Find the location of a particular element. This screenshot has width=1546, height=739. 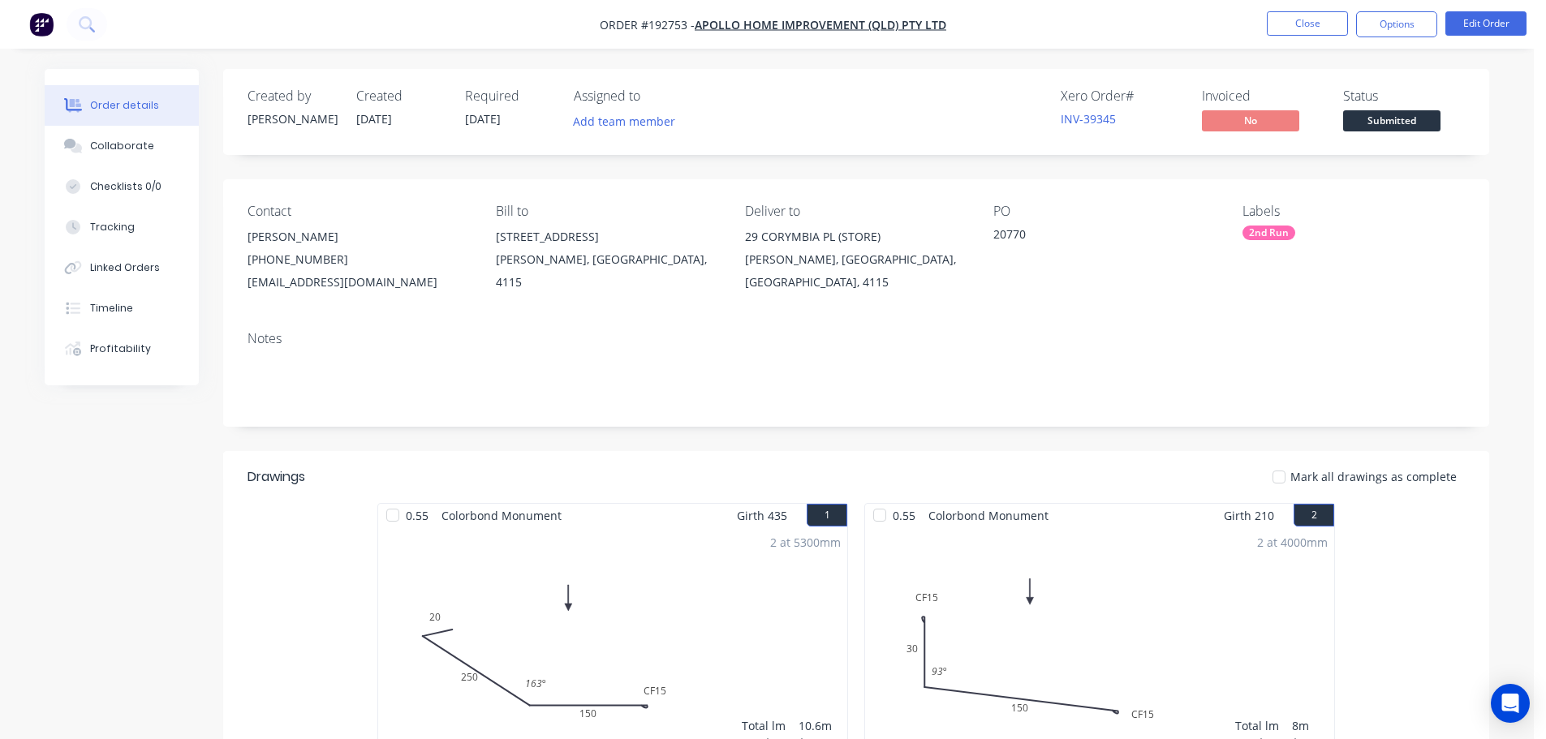

div: 29 CORYMBIA PL (STORE) is located at coordinates (856, 237).